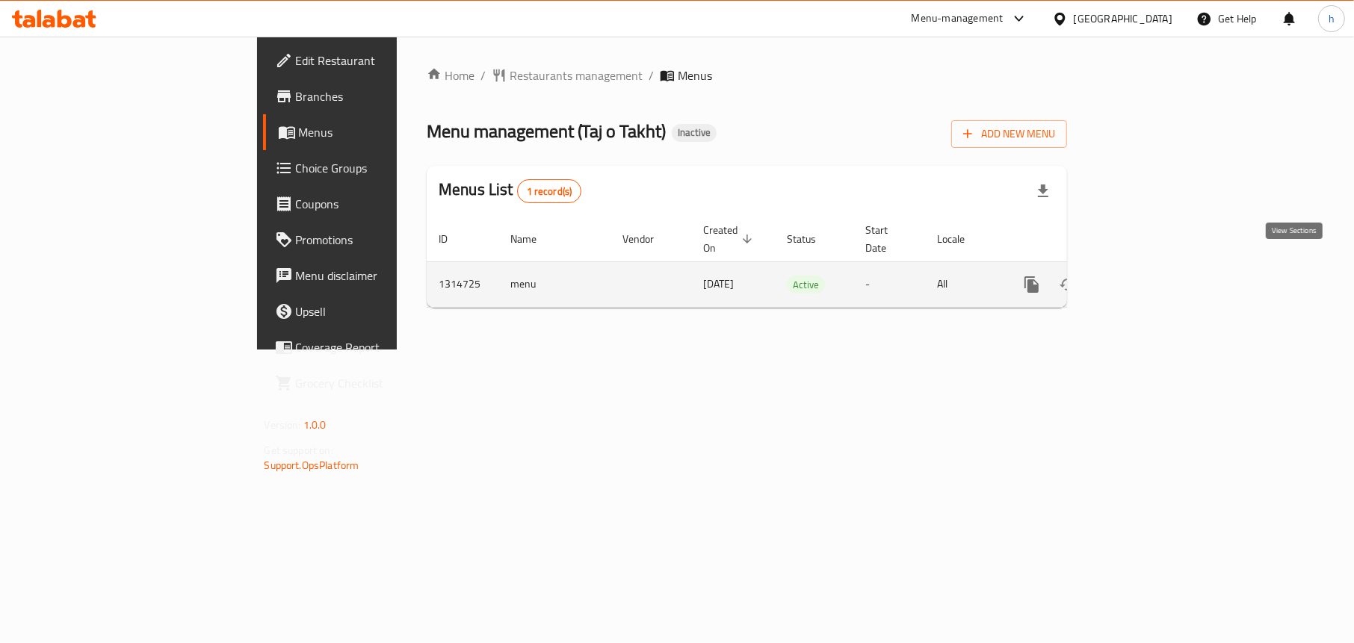 The height and width of the screenshot is (643, 1354). Describe the element at coordinates (1068, 285) in the screenshot. I see `button: Change Status` at that location.